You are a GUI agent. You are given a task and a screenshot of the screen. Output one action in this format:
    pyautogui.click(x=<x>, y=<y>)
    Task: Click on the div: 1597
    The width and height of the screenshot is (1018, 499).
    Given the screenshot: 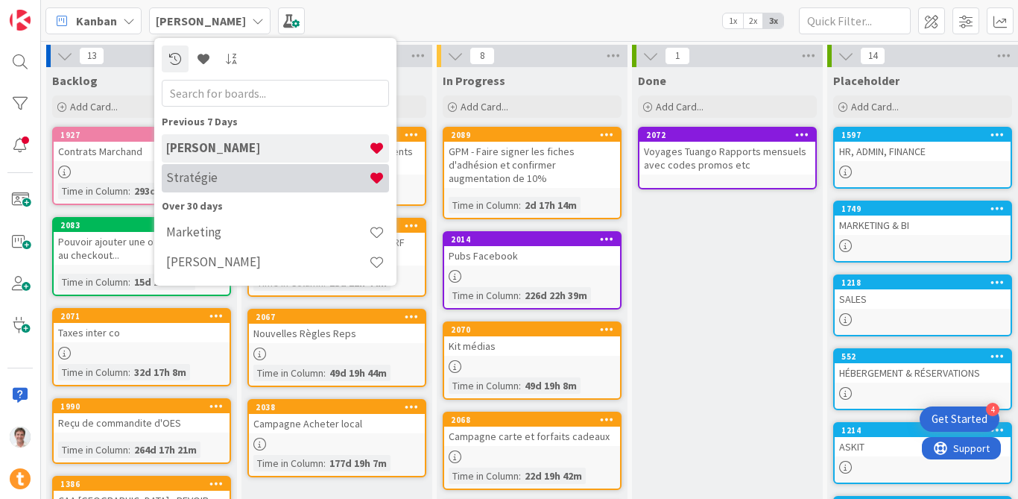 What is the action you would take?
    pyautogui.click(x=923, y=135)
    